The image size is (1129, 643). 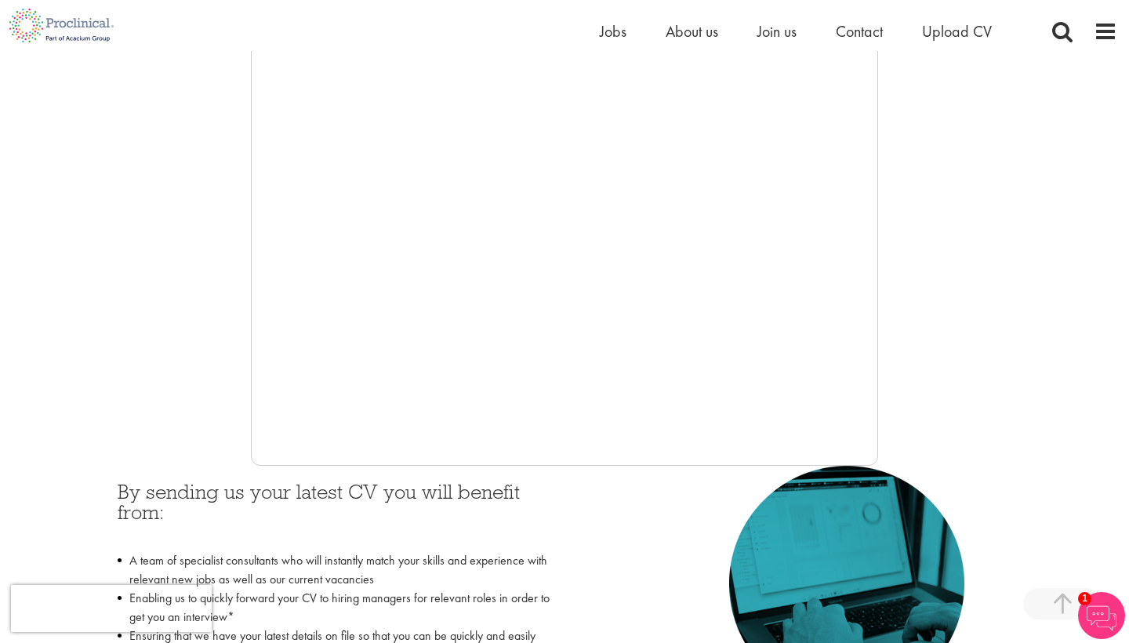 I want to click on span: Jobs, so click(x=613, y=31).